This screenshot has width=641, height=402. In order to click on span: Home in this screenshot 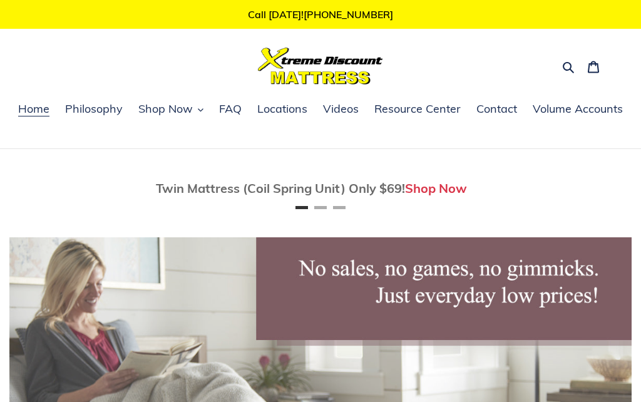, I will do `click(34, 109)`.